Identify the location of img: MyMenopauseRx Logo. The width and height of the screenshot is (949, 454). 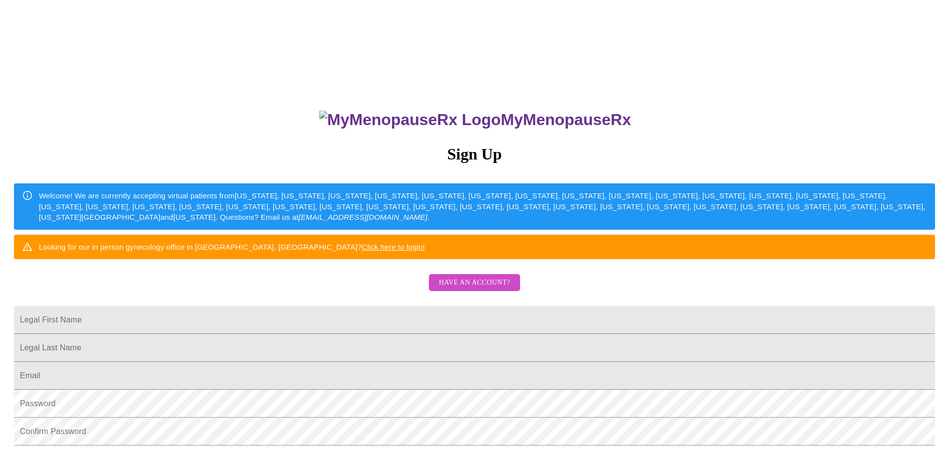
(410, 120).